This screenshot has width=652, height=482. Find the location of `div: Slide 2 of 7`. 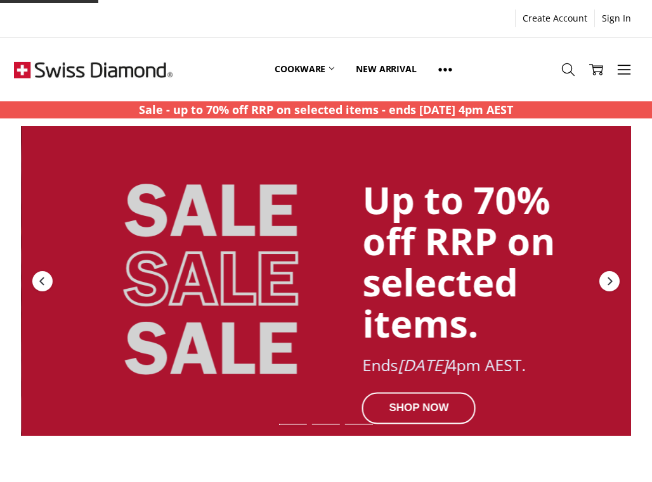

div: Slide 2 of 7 is located at coordinates (326, 425).